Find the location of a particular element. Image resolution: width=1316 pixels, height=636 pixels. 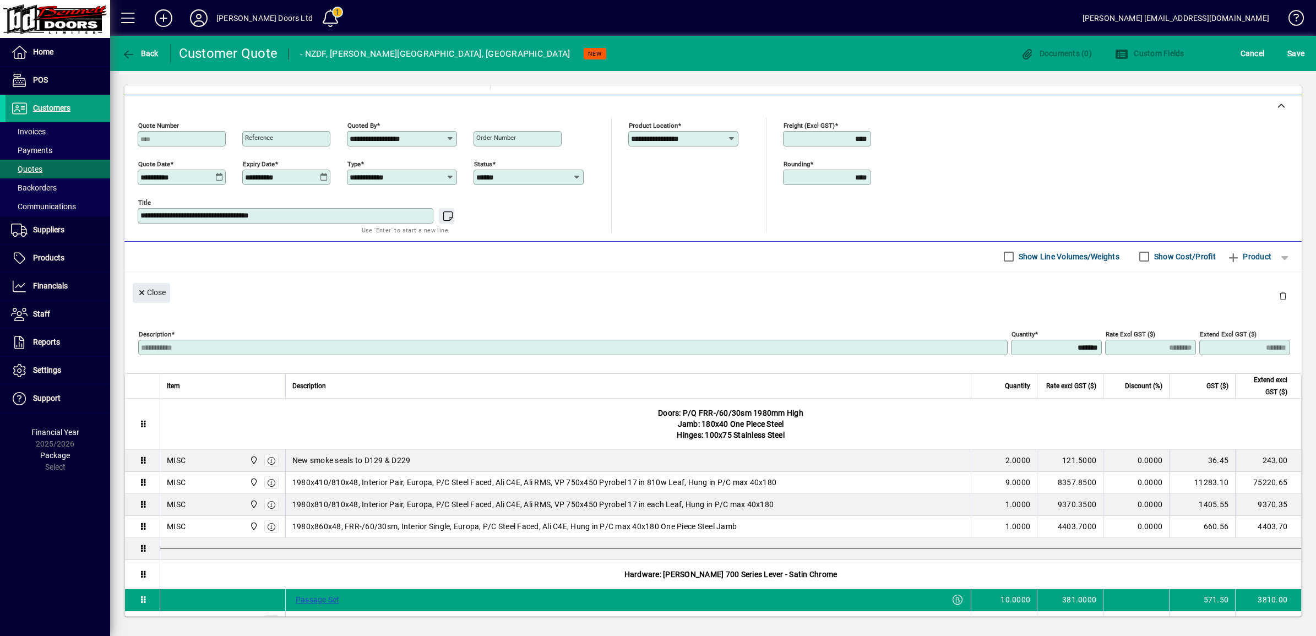

button: Documents (0) is located at coordinates (1056, 53).